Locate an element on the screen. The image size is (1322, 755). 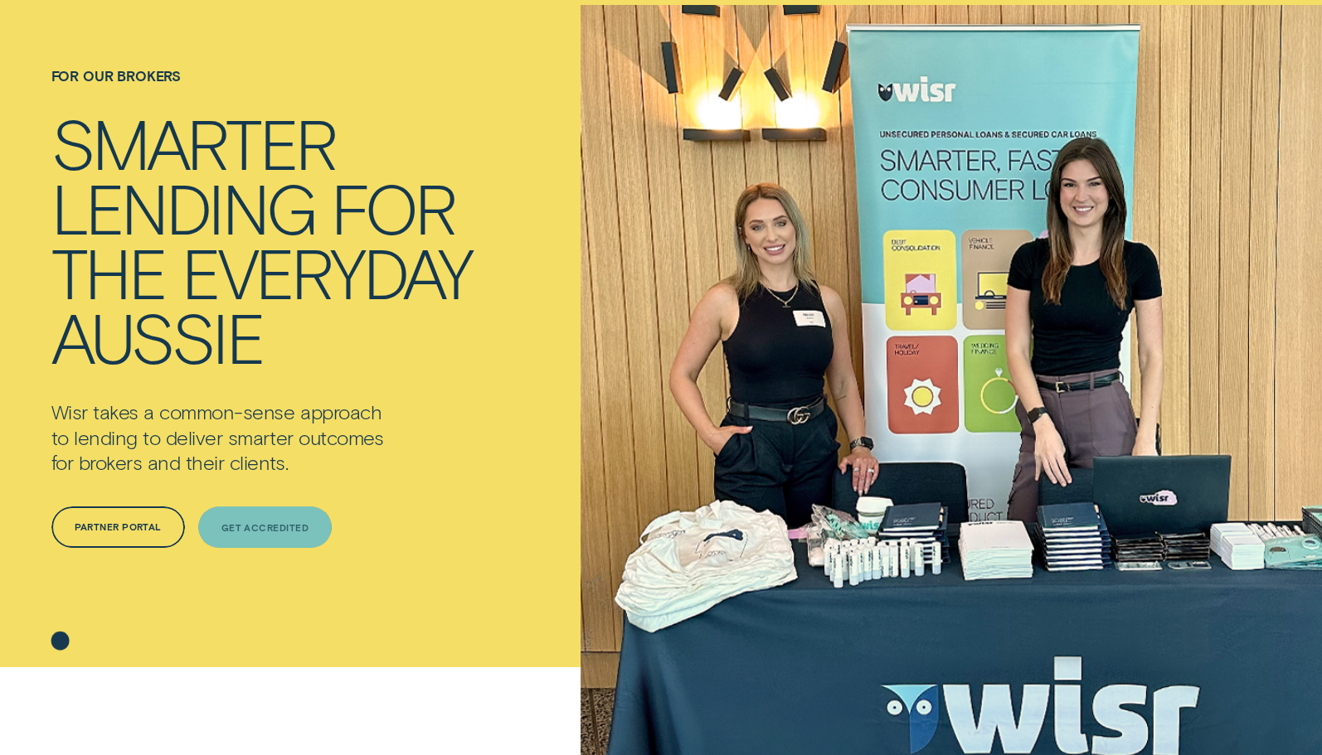
div: Smarter is located at coordinates (193, 143).